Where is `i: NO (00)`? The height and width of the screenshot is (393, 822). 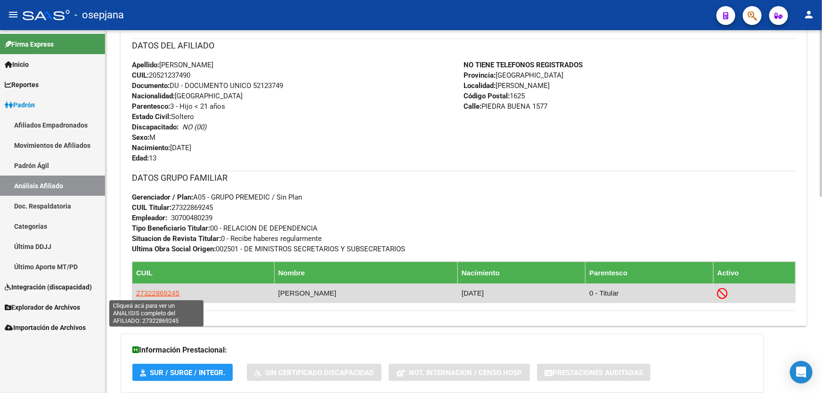 i: NO (00) is located at coordinates (194, 127).